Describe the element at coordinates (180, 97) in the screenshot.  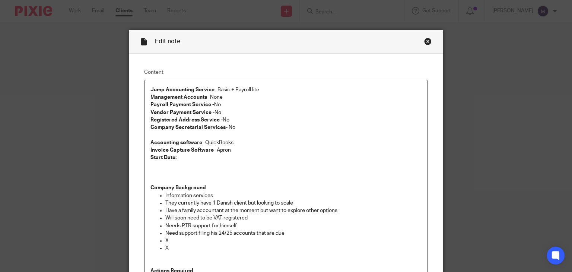
I see `strong: Management Accounts -` at that location.